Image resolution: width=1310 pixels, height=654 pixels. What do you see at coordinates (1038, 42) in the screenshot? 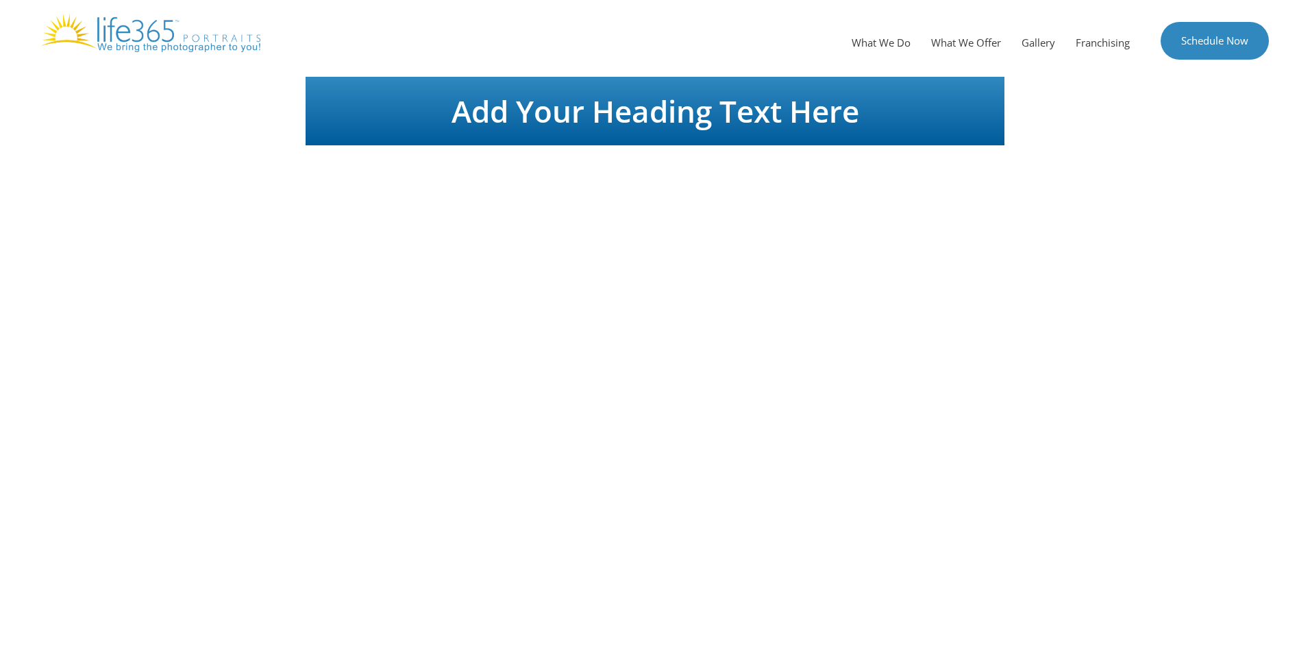
I see `a: Gallery` at bounding box center [1038, 42].